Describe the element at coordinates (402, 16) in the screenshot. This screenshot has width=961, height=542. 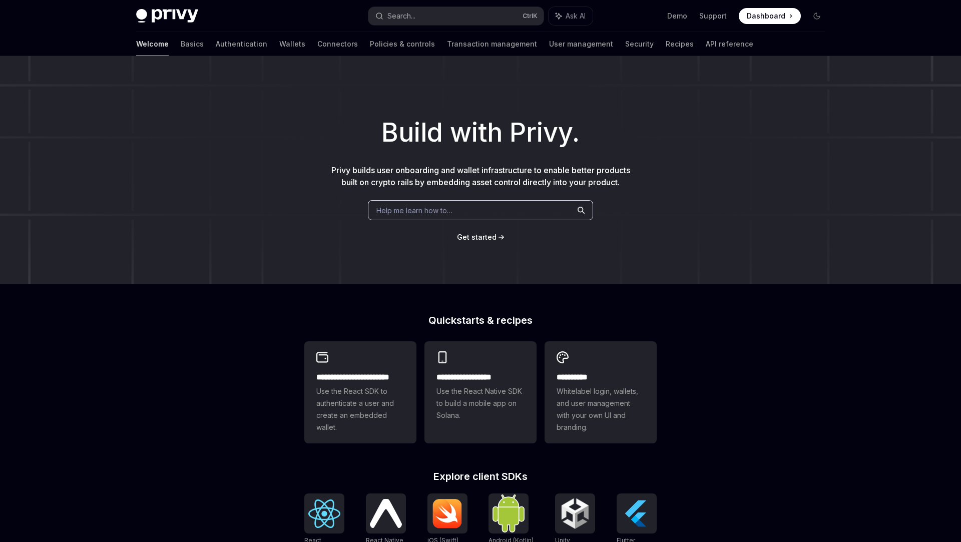
I see `div: Search...` at that location.